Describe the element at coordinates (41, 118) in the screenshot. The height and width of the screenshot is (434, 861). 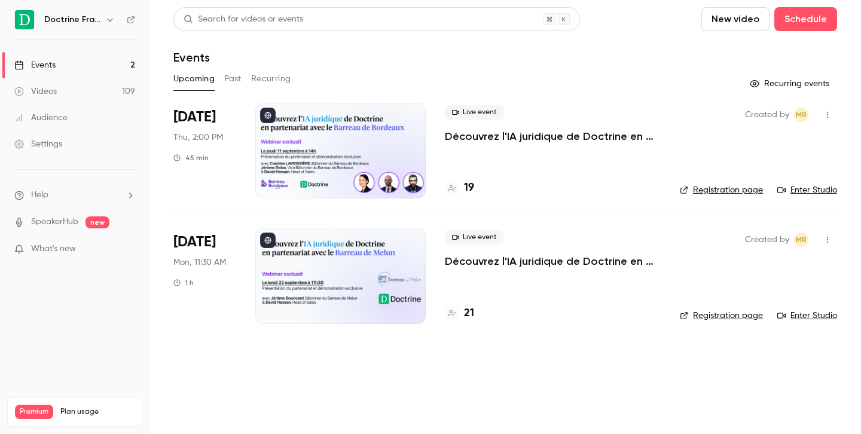
I see `div: Audience` at that location.